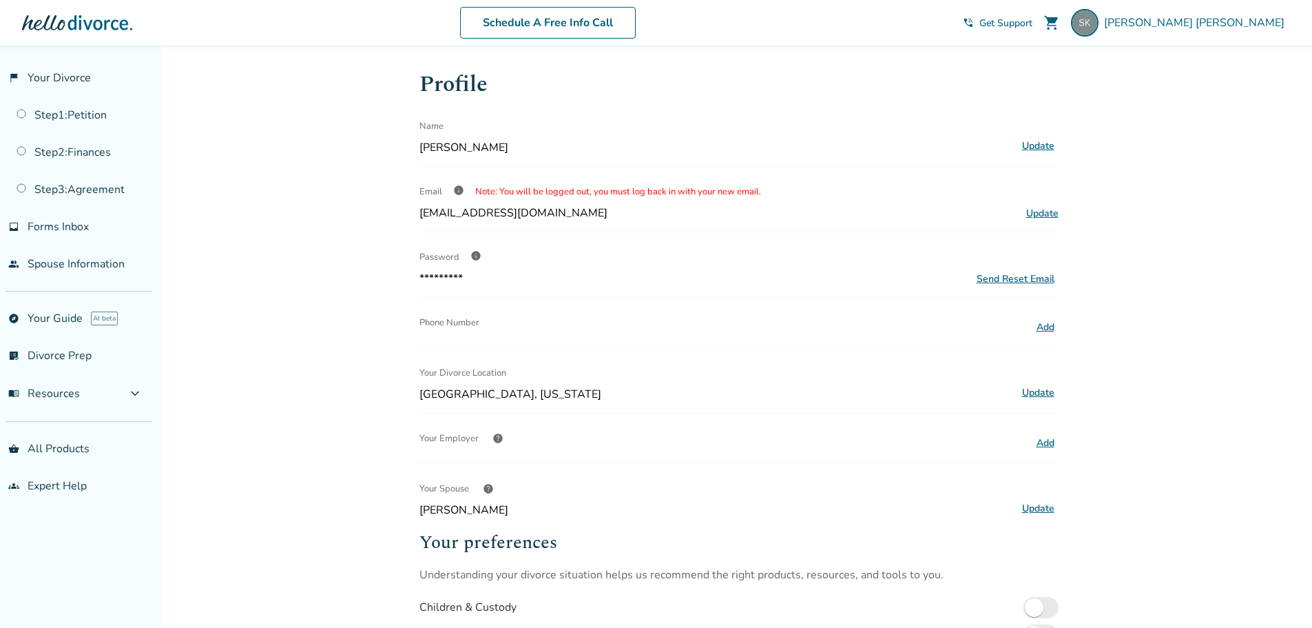 The width and height of the screenshot is (1312, 628). I want to click on span: expand_more, so click(135, 393).